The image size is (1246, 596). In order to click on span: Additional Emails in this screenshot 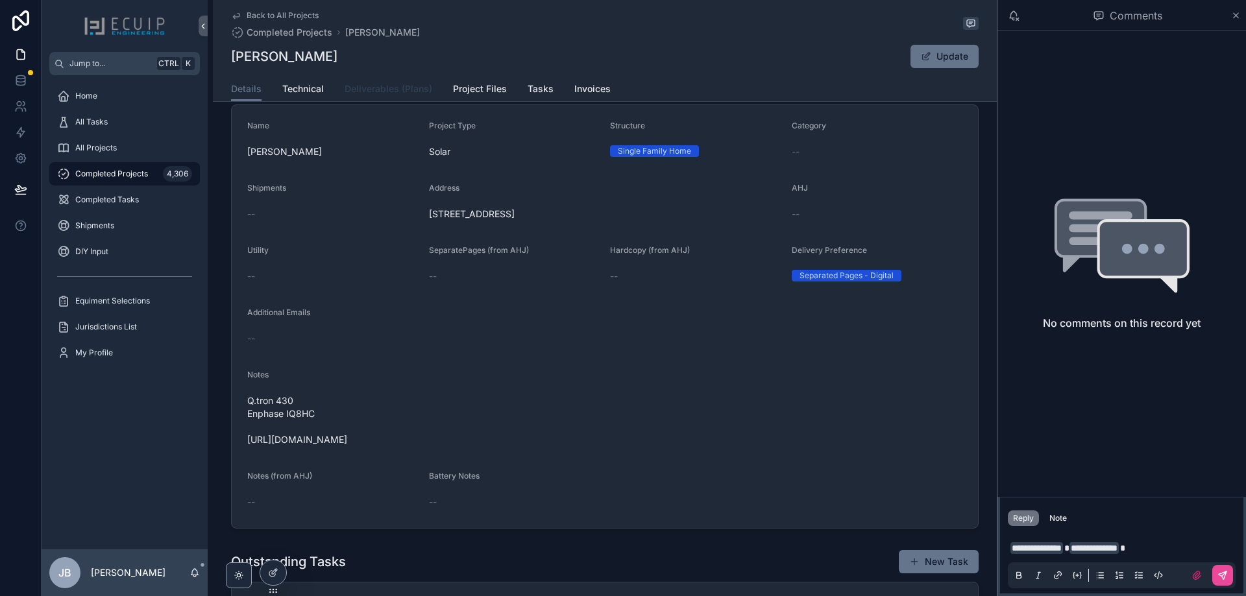, I will do `click(278, 312)`.